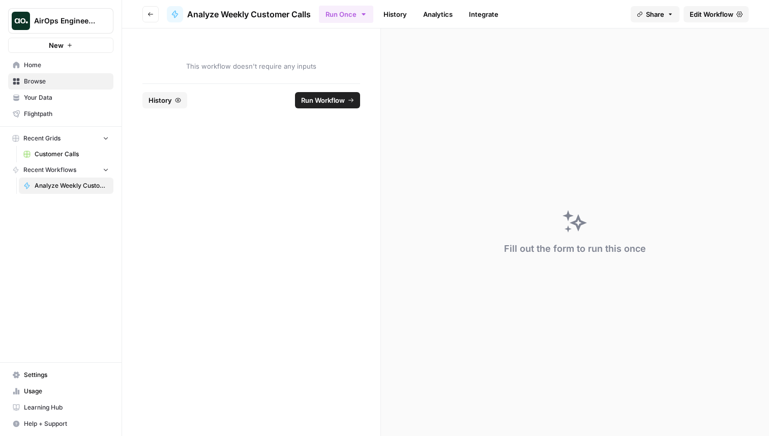 The width and height of the screenshot is (769, 436). What do you see at coordinates (716, 14) in the screenshot?
I see `a: Edit Workflow` at bounding box center [716, 14].